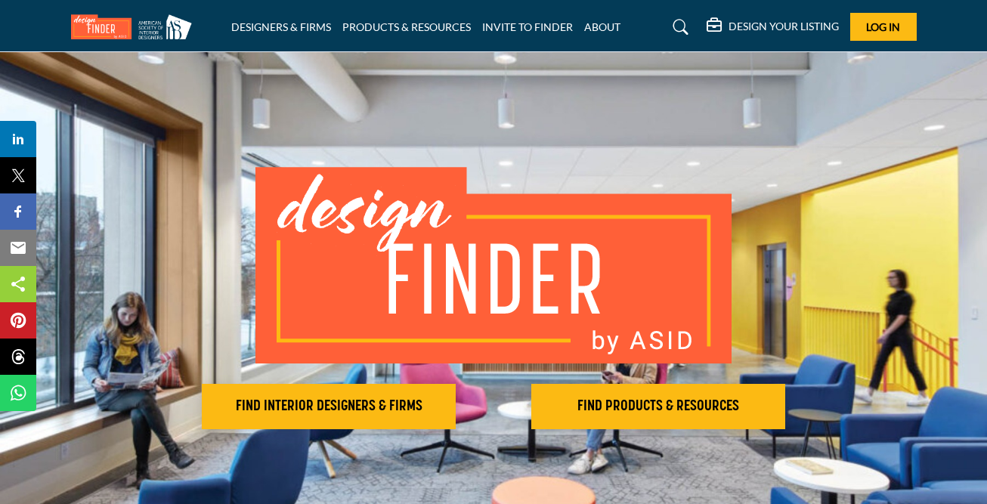  What do you see at coordinates (773, 27) in the screenshot?
I see `div: DESIGN YOUR LISTING` at bounding box center [773, 27].